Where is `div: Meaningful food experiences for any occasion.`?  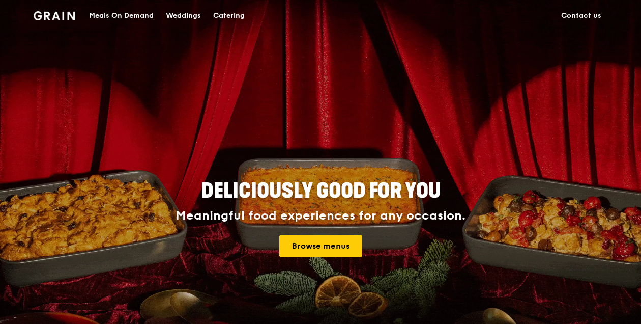 div: Meaningful food experiences for any occasion. is located at coordinates (321, 216).